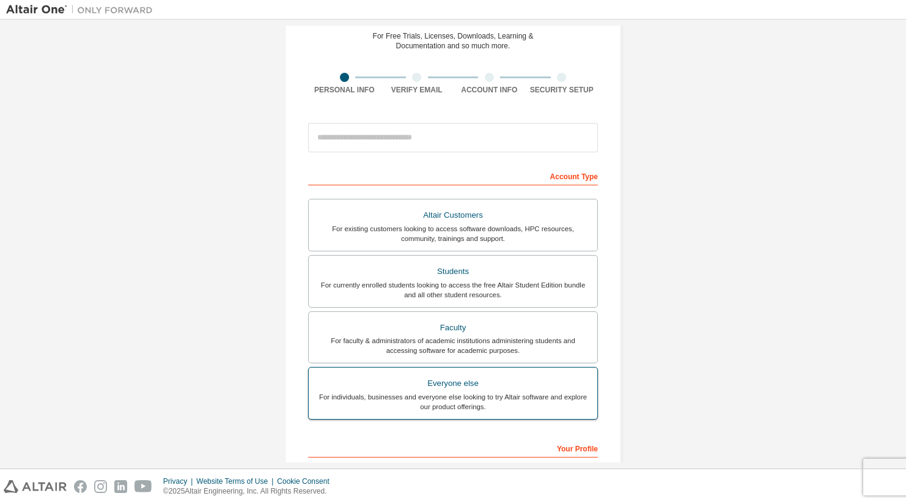 Image resolution: width=906 pixels, height=504 pixels. What do you see at coordinates (453, 41) in the screenshot?
I see `div: For Free Trials, Licenses, Downloads, Learning & Documentation and so much more.` at bounding box center [453, 41].